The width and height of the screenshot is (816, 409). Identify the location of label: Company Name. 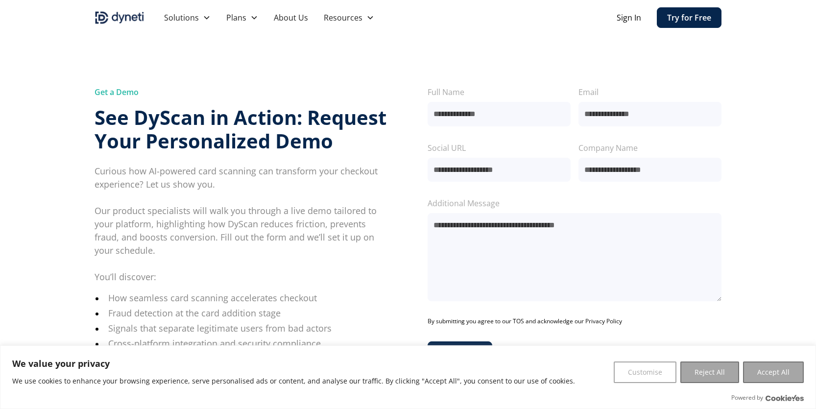
(650, 148).